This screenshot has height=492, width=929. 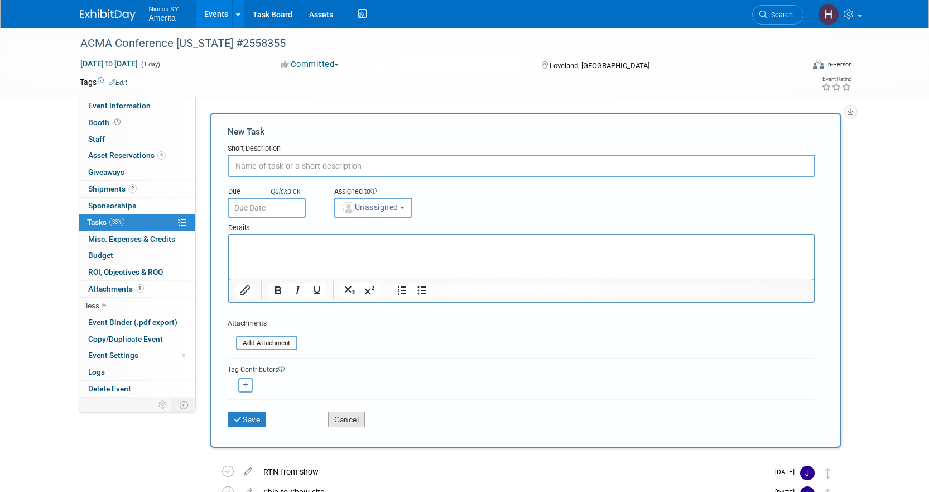 What do you see at coordinates (350, 290) in the screenshot?
I see `button: Subscript` at bounding box center [350, 290].